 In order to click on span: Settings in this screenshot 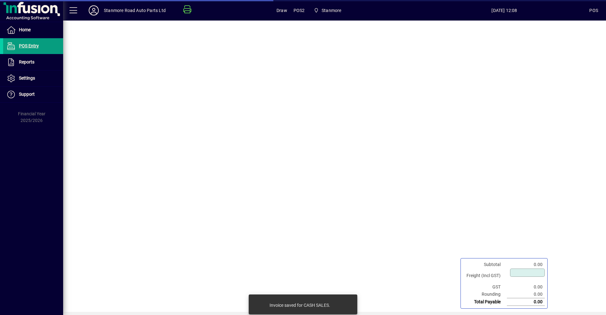, I will do `click(27, 78)`.